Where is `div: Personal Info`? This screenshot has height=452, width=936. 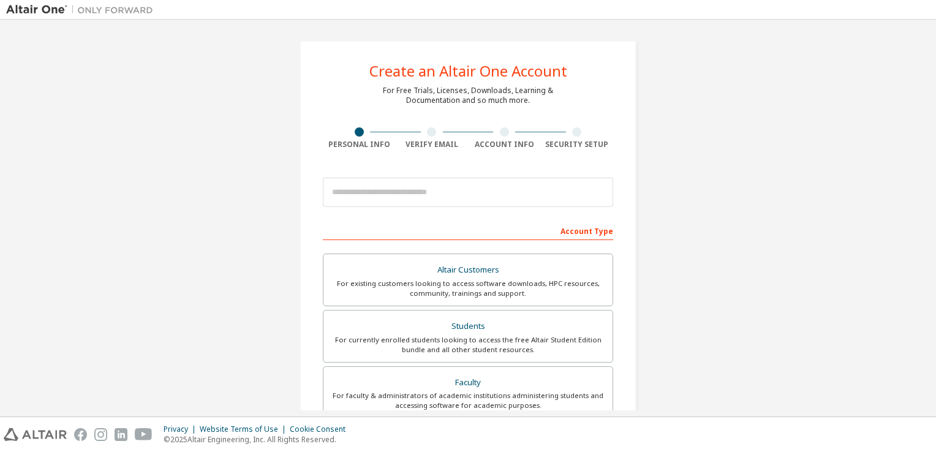 div: Personal Info is located at coordinates (359, 145).